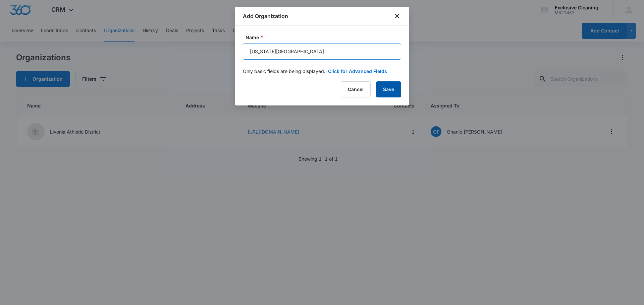  Describe the element at coordinates (388, 90) in the screenshot. I see `button: Save` at that location.